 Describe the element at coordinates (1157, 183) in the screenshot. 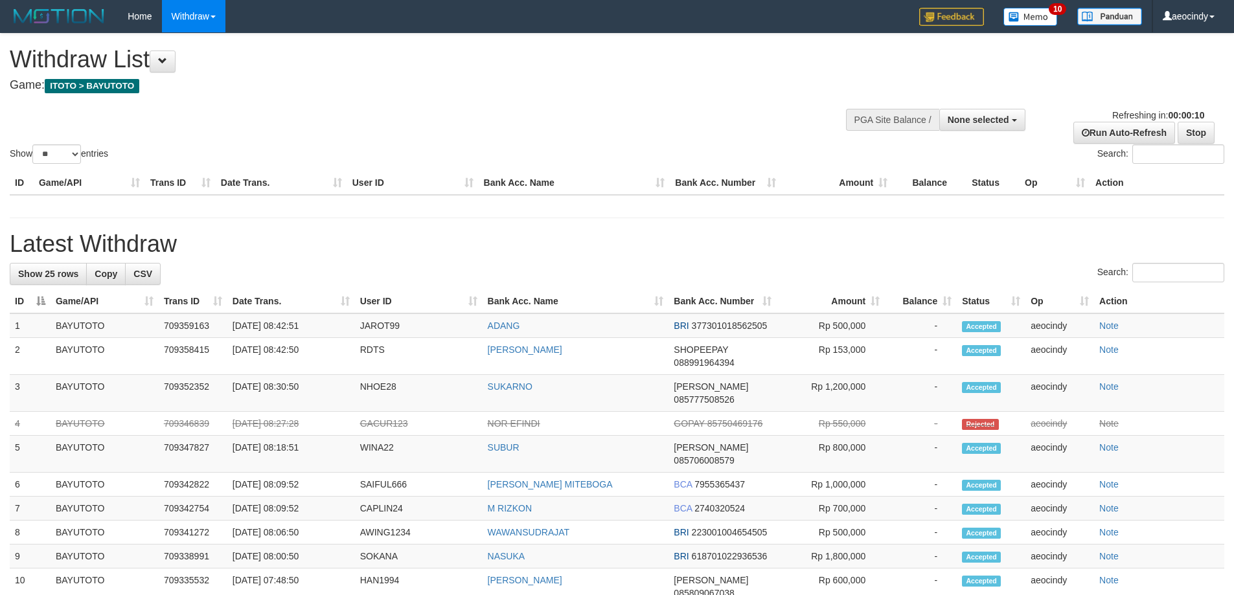

I see `th: Action` at that location.